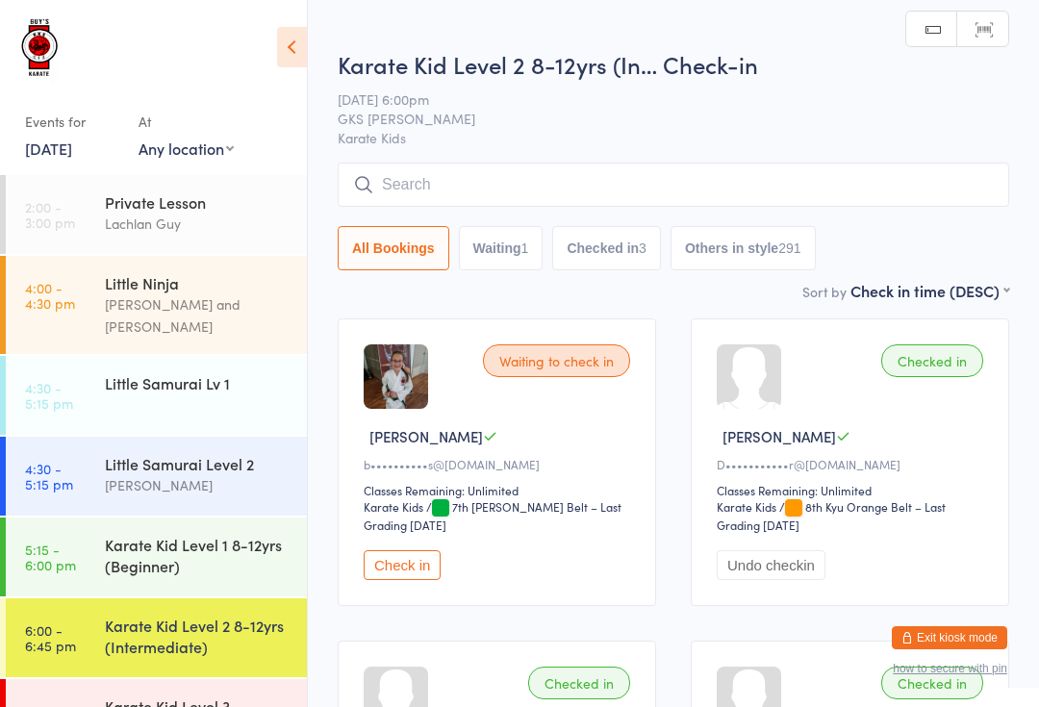 This screenshot has width=1039, height=707. I want to click on button: Waiting1, so click(501, 248).